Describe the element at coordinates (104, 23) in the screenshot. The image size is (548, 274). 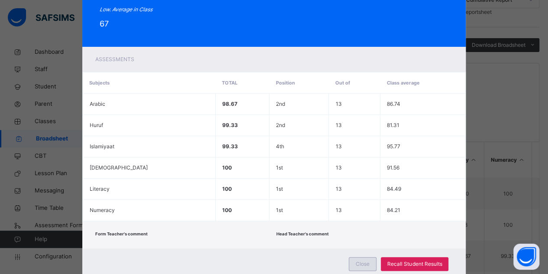
I see `span: 67` at that location.